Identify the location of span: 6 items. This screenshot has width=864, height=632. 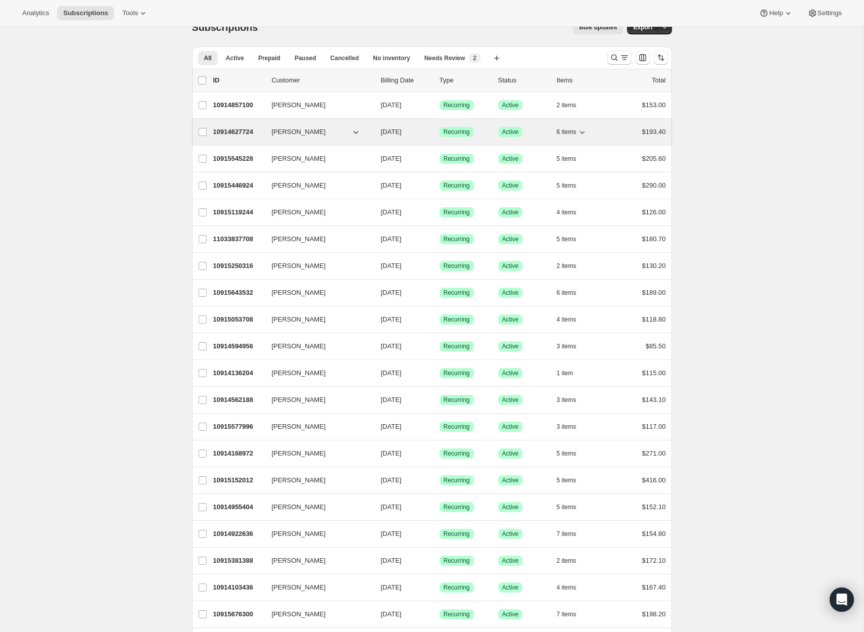
(567, 132).